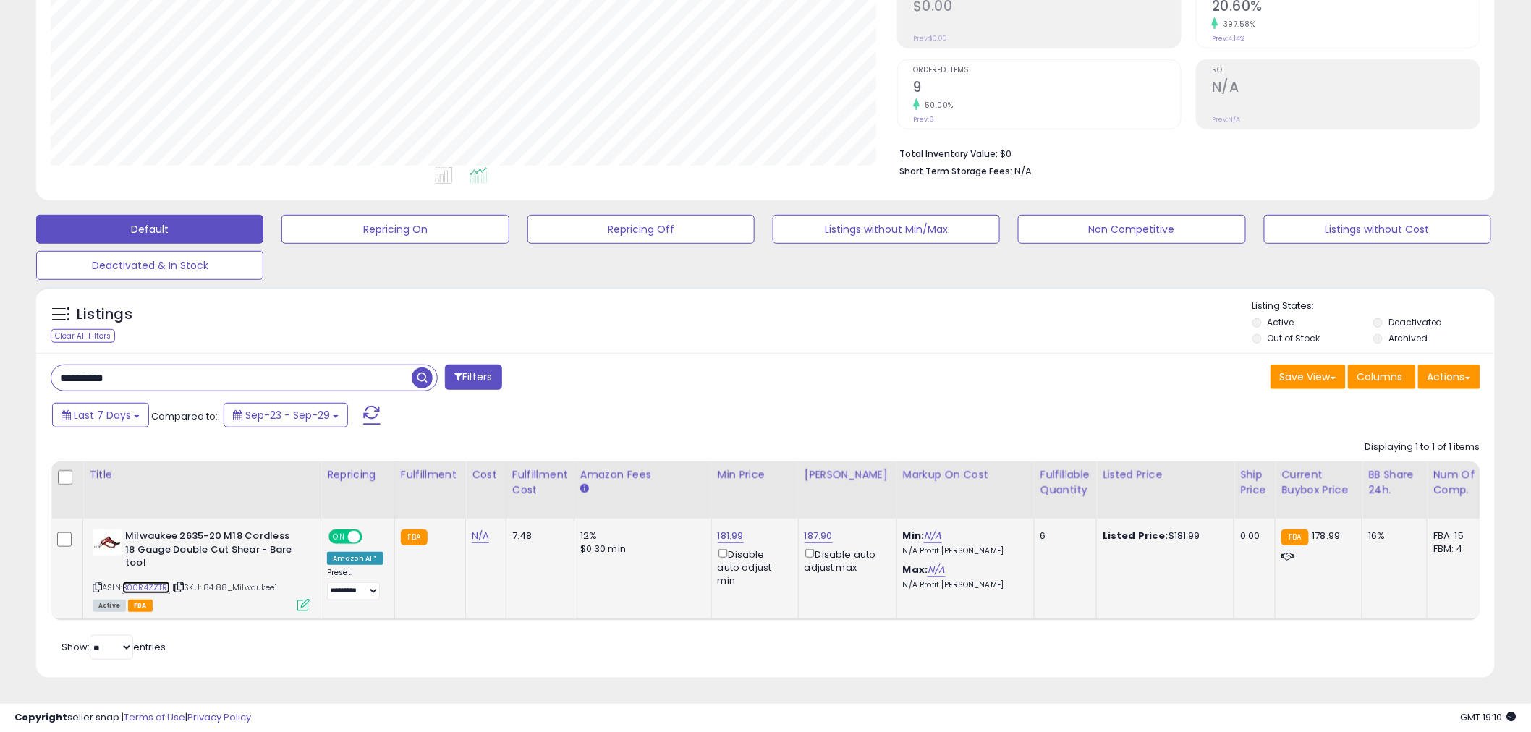 The height and width of the screenshot is (732, 1531). What do you see at coordinates (965, 490) in the screenshot?
I see `th: The percentage added to the cost of goods (COGS) that forms the calculator for Min & Max prices.` at bounding box center [965, 490].